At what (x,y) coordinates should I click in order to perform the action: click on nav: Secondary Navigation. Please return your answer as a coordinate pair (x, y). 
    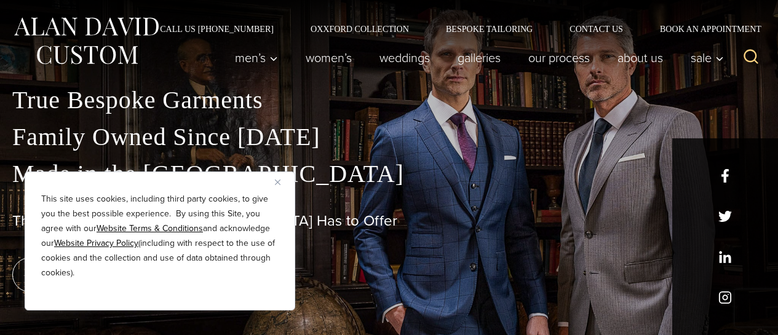
    Looking at the image, I should click on (453, 29).